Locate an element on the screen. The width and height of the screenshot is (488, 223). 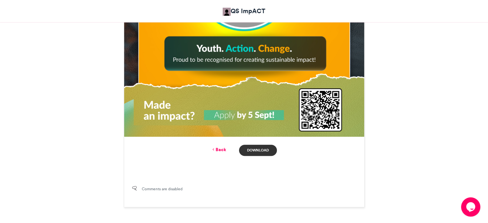
a: Back is located at coordinates (219, 150).